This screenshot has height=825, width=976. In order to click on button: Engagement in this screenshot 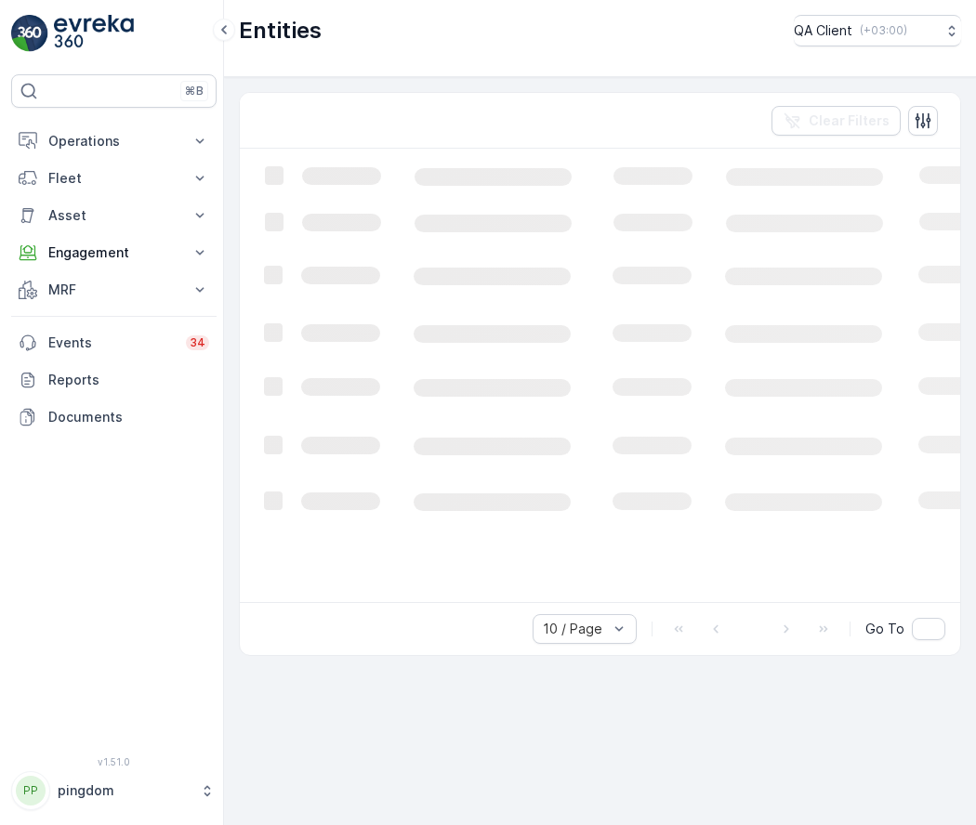, I will do `click(113, 253)`.